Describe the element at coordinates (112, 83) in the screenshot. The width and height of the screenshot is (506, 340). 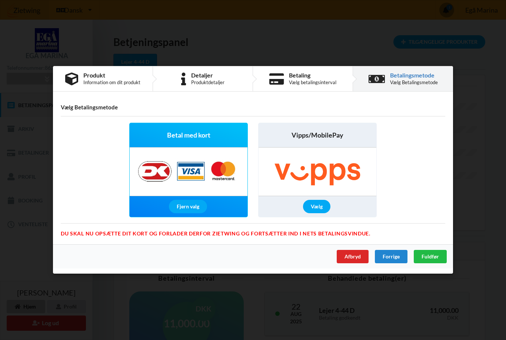
I see `div: Information om dit produkt` at that location.